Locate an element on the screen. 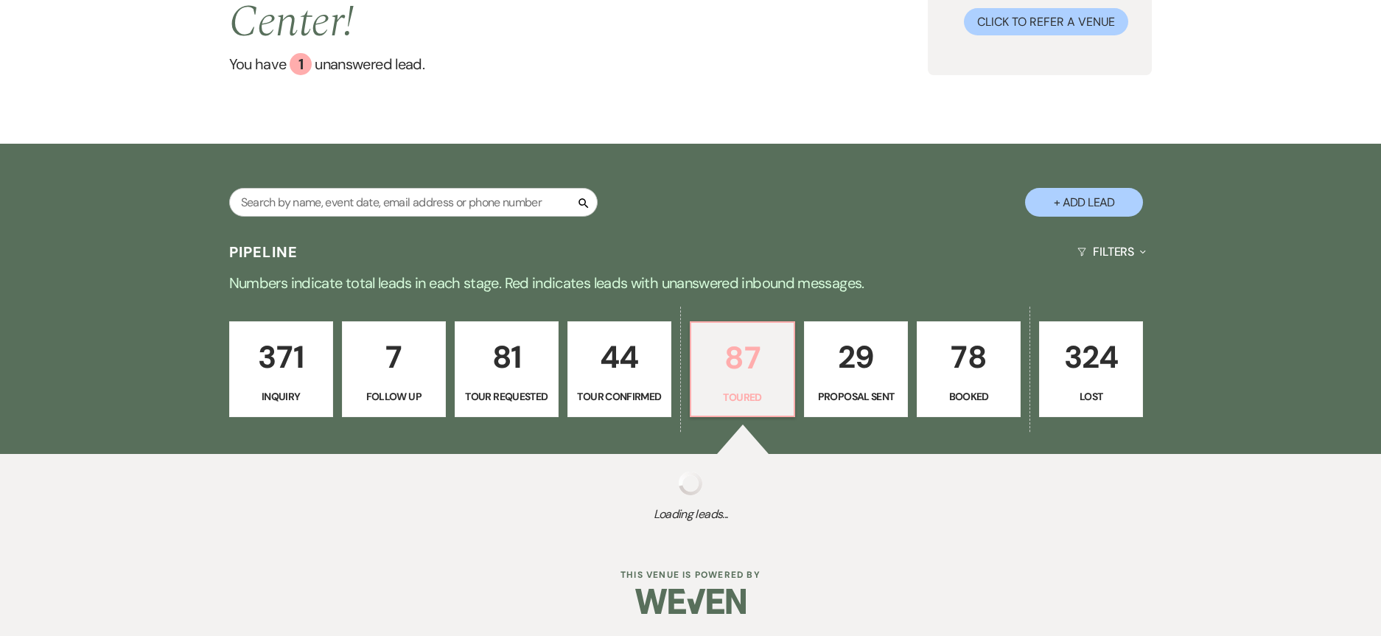 The height and width of the screenshot is (636, 1381). p: Booked is located at coordinates (968, 397).